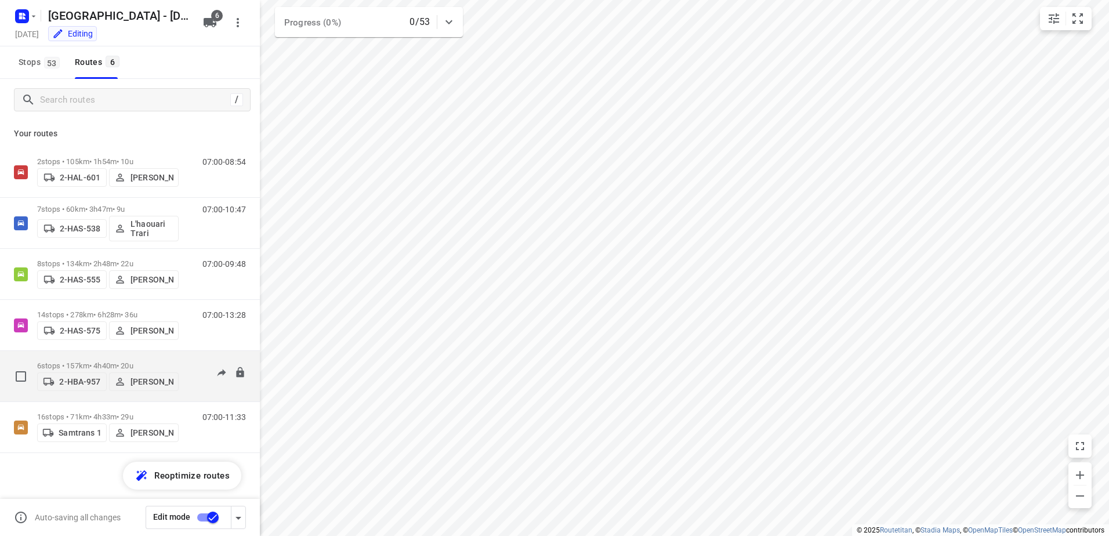 Image resolution: width=1109 pixels, height=536 pixels. What do you see at coordinates (72, 433) in the screenshot?
I see `button: Samtrans 1` at bounding box center [72, 433].